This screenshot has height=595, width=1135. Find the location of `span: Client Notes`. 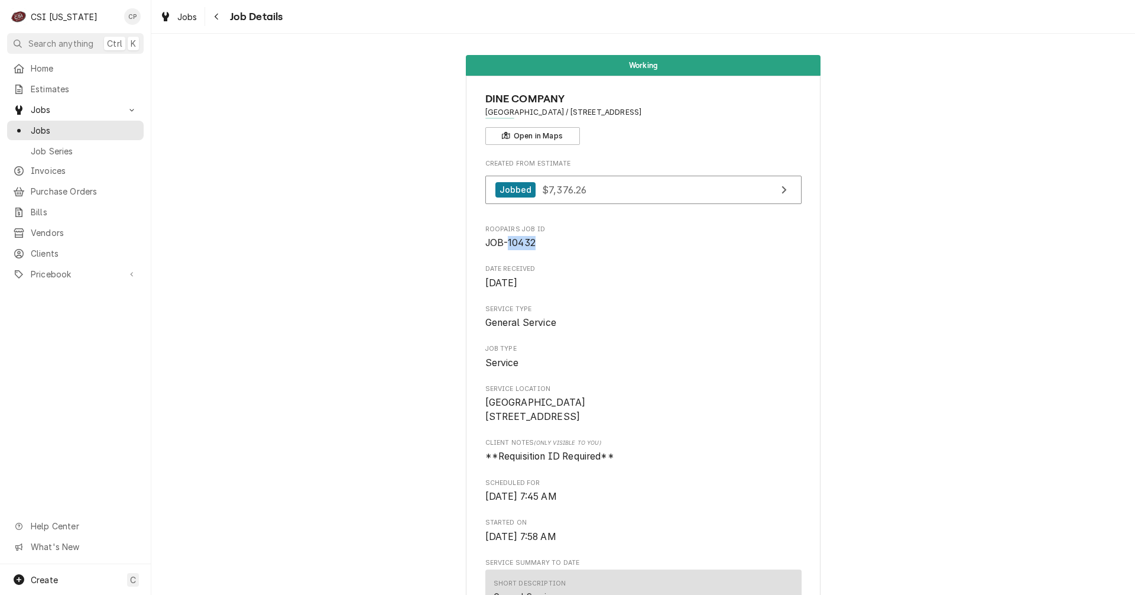

span: Client Notes is located at coordinates (643, 443).